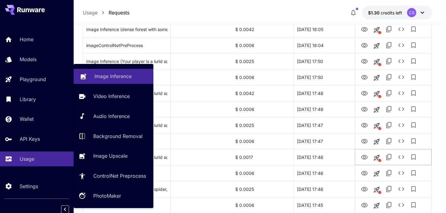 Image resolution: width=446 pixels, height=213 pixels. I want to click on a: Background Removal, so click(114, 136).